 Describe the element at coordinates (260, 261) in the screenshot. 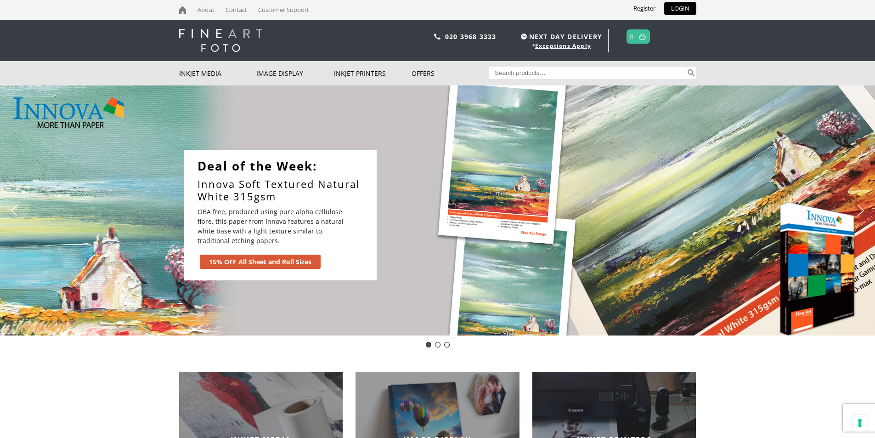

I see `a: 15% OFF All Sheet and Roll Sizes` at that location.